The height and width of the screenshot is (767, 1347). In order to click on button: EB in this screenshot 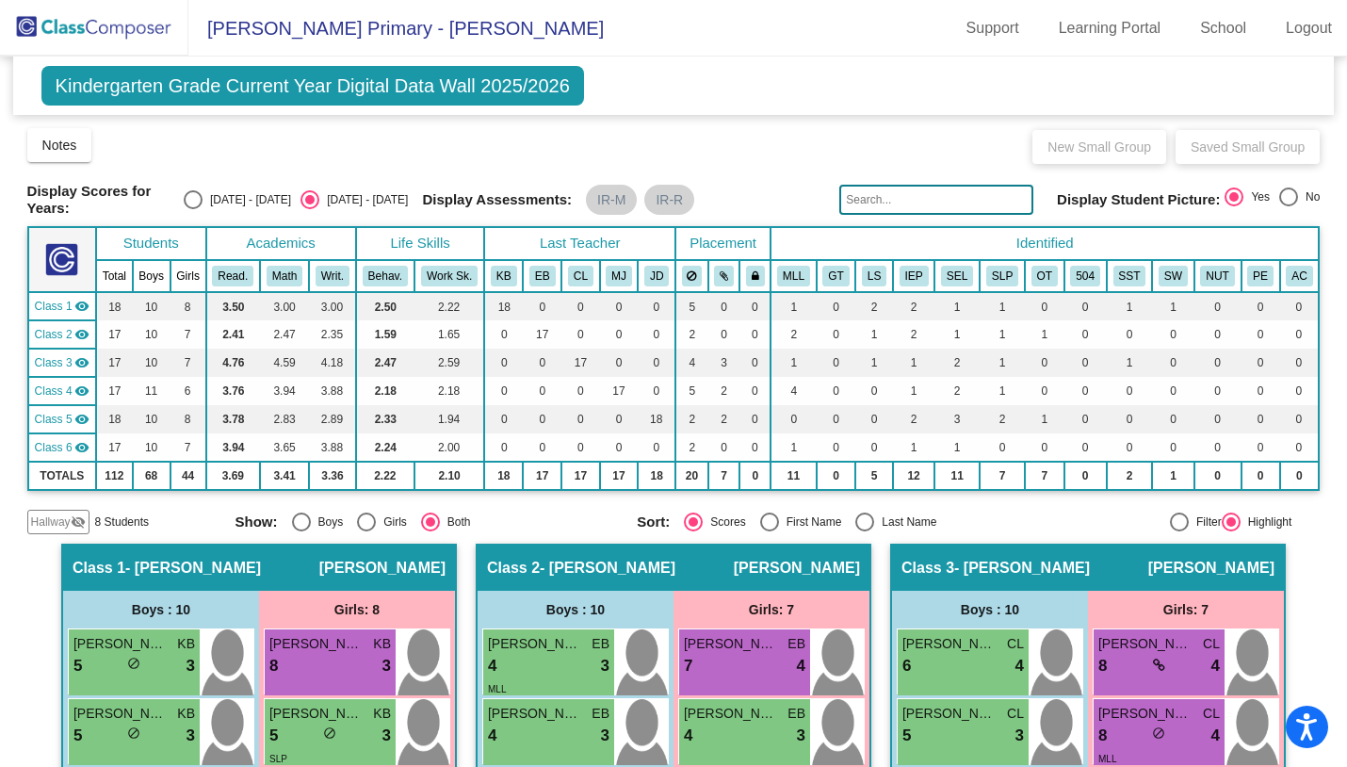, I will do `click(543, 276)`.